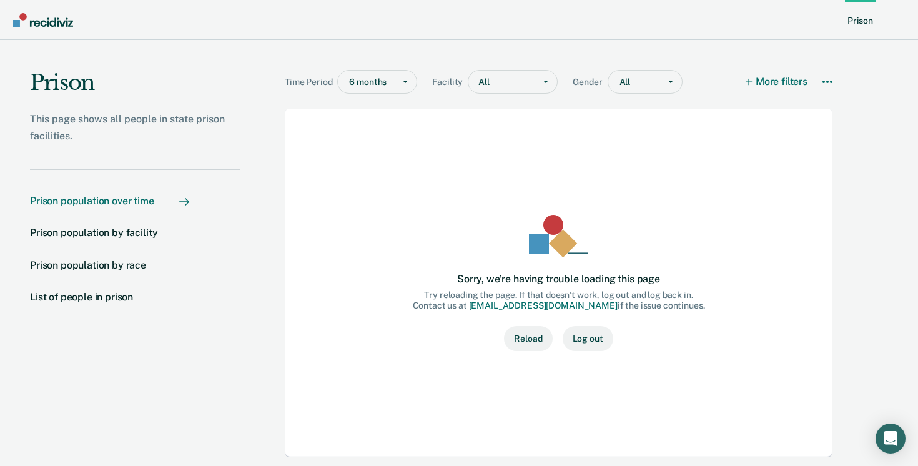 This screenshot has width=918, height=466. I want to click on button: Log out, so click(588, 338).